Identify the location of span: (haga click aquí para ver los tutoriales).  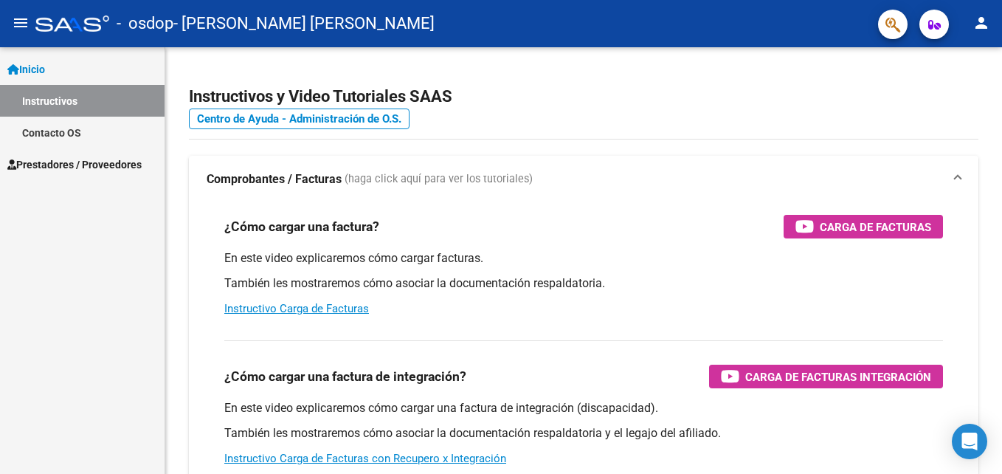
(438, 179).